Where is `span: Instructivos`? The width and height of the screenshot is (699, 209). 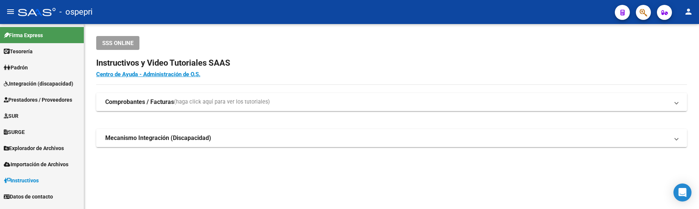
span: Instructivos is located at coordinates (21, 181).